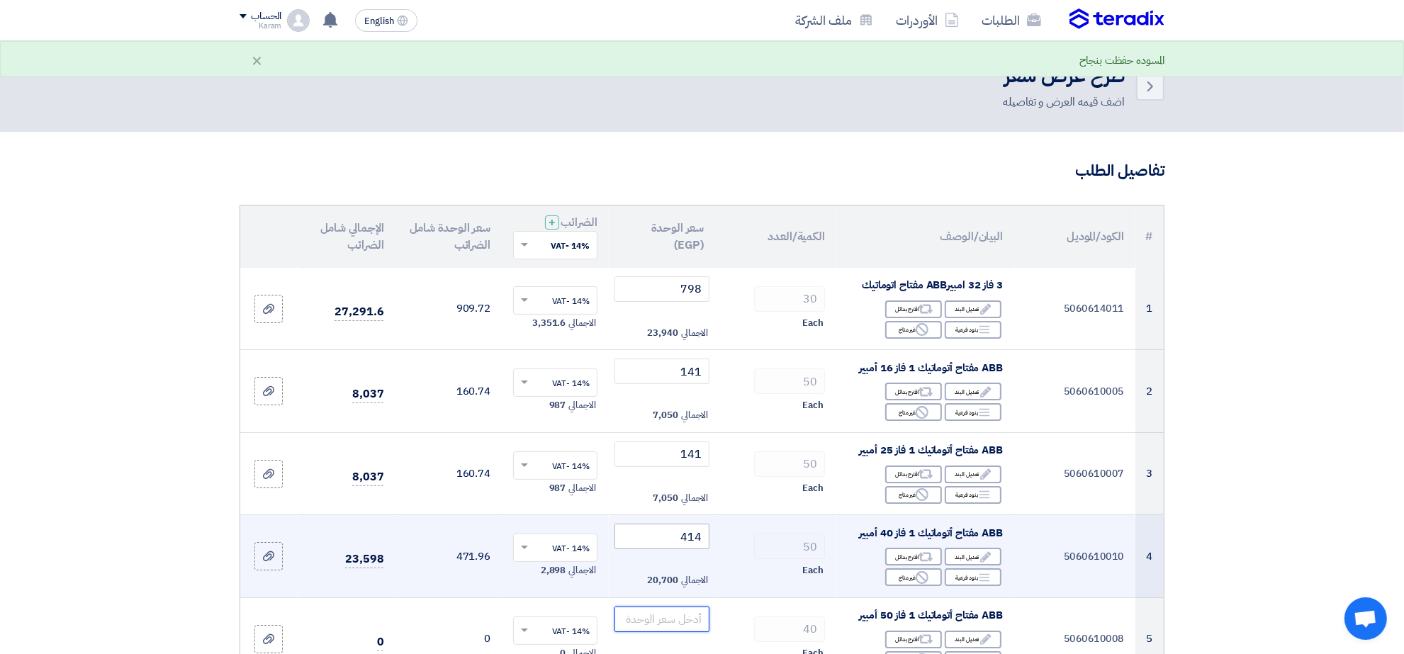 Image resolution: width=1404 pixels, height=654 pixels. I want to click on th: سعر الوحدة شامل الضرائب, so click(448, 237).